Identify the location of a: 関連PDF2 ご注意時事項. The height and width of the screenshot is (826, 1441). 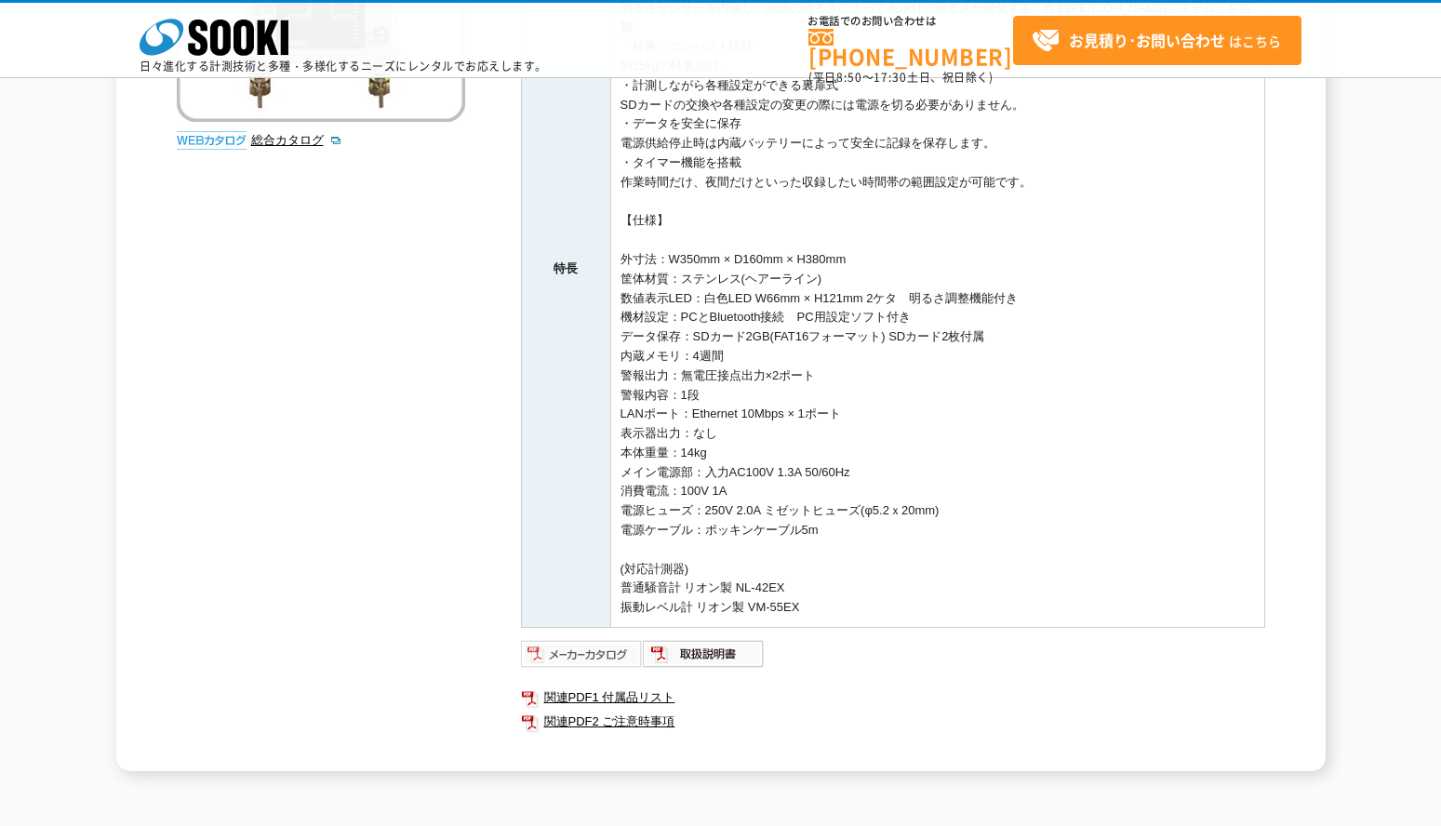
(893, 722).